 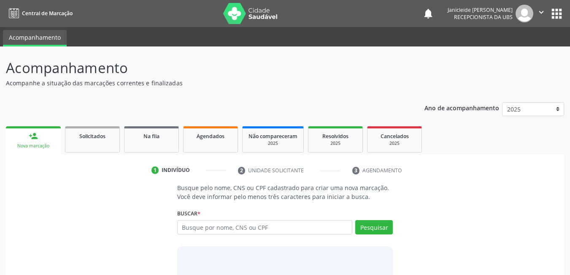 I want to click on button: apps, so click(x=557, y=14).